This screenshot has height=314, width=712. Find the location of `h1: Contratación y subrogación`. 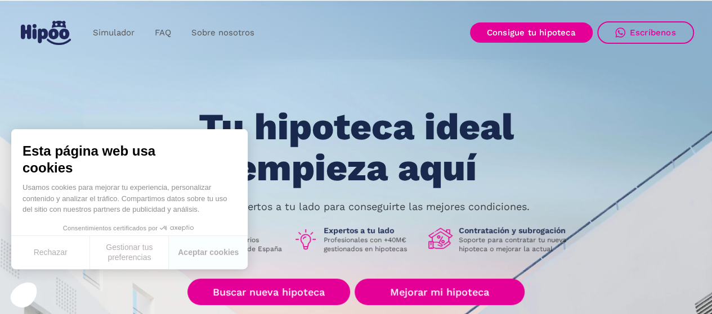

h1: Contratación y subrogación is located at coordinates (516, 231).